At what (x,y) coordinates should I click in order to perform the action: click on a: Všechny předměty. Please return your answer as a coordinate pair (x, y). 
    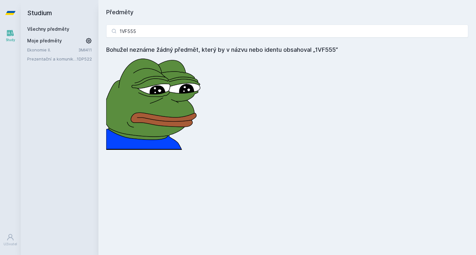
    Looking at the image, I should click on (48, 29).